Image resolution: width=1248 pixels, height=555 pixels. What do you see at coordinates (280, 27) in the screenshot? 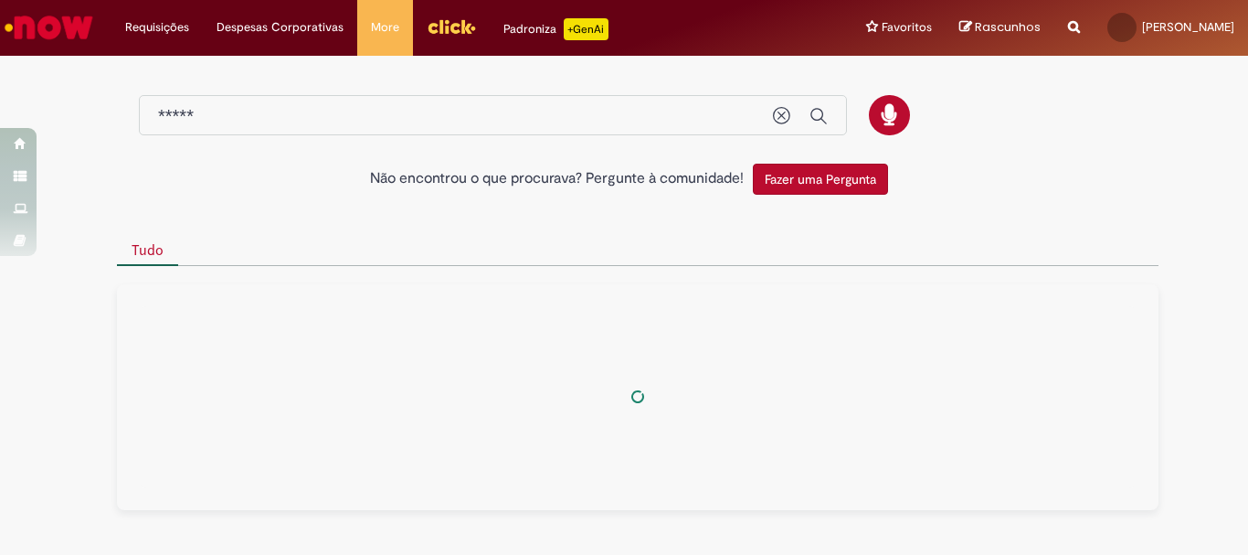
I see `span: Despesas Corporativas` at bounding box center [280, 27].